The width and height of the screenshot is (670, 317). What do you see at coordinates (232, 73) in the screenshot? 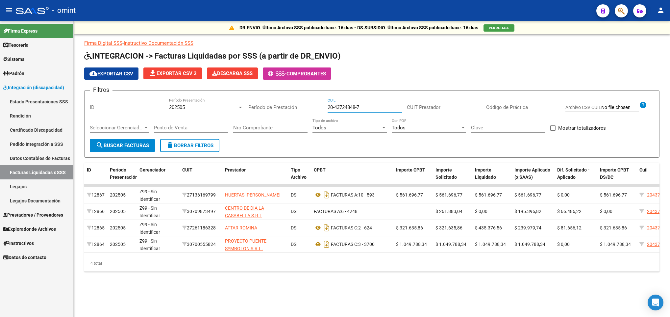
I see `button: Descarga SSS` at bounding box center [232, 73].